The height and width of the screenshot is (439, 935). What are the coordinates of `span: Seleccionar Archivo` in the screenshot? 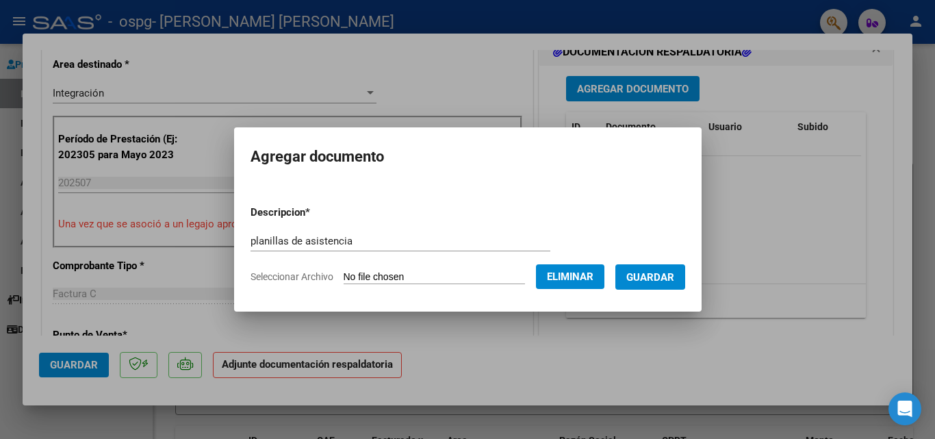 It's located at (292, 277).